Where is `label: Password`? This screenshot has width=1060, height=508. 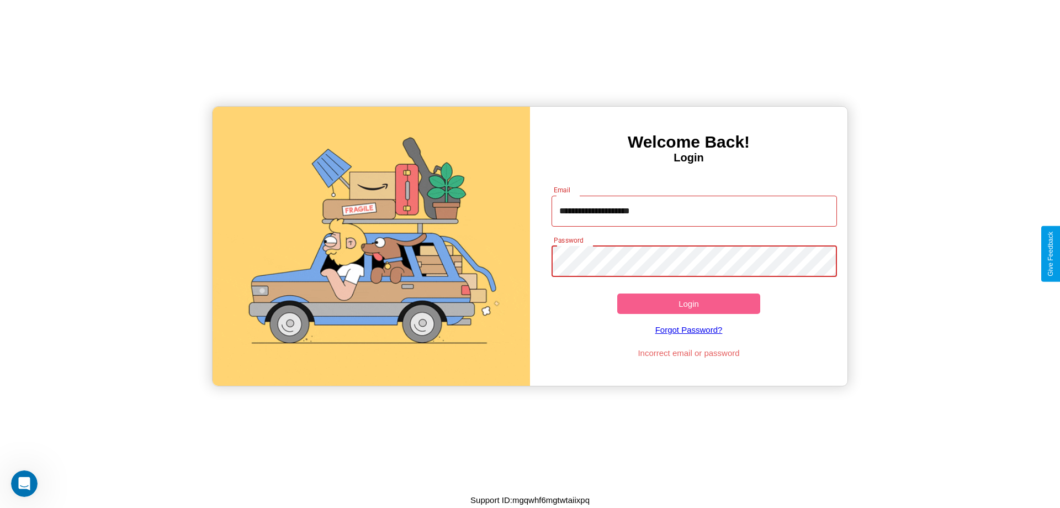 label: Password is located at coordinates (568, 240).